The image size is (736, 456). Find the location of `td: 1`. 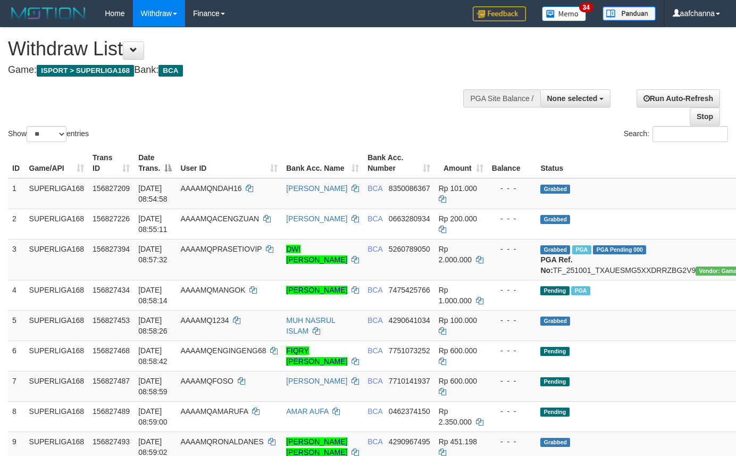

td: 1 is located at coordinates (16, 194).